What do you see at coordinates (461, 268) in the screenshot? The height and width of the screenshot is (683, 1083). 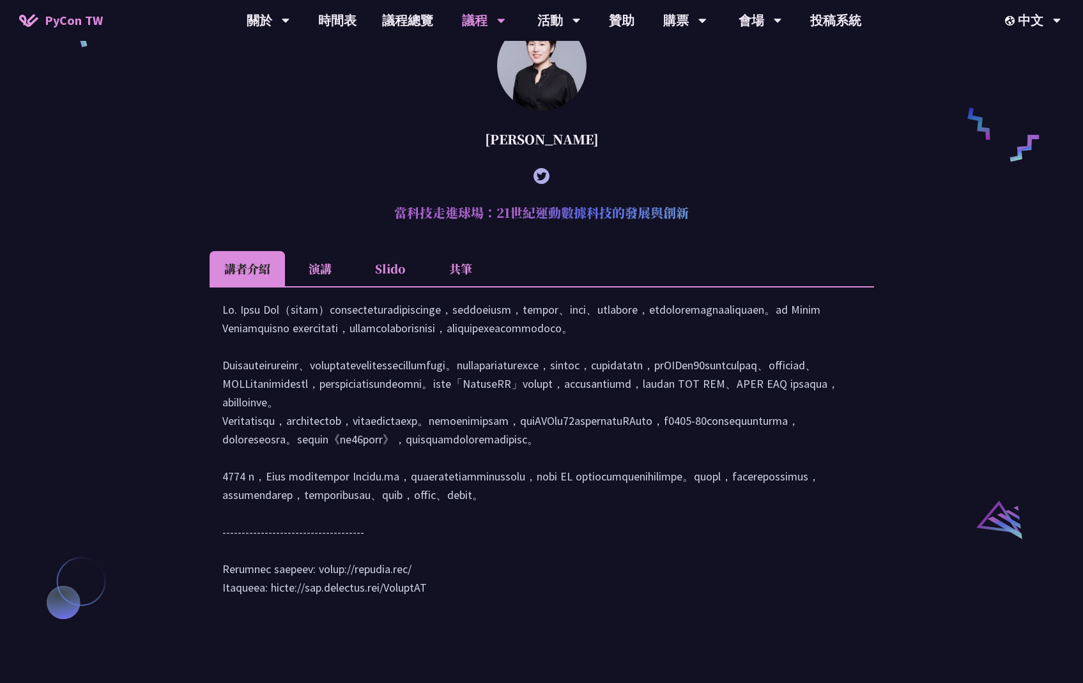 I see `li: 共筆` at bounding box center [461, 268].